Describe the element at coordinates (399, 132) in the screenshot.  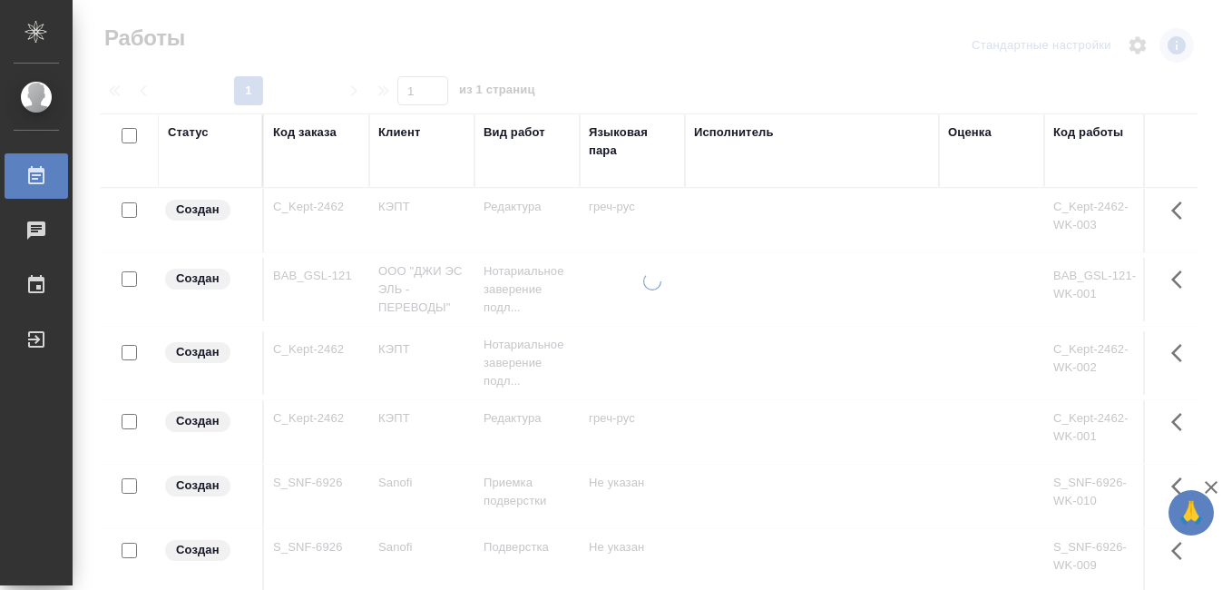
I see `div: Клиент` at that location.